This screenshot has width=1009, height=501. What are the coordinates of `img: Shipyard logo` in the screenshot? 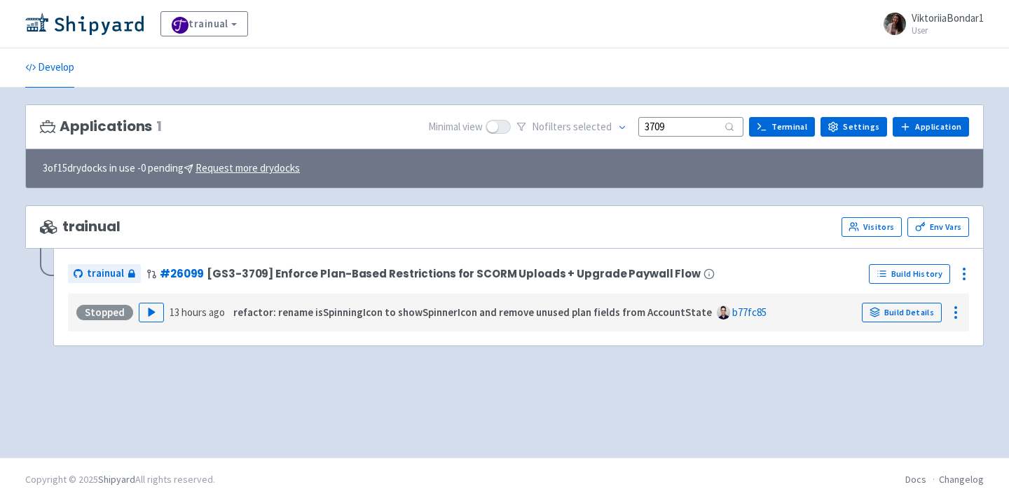 It's located at (84, 24).